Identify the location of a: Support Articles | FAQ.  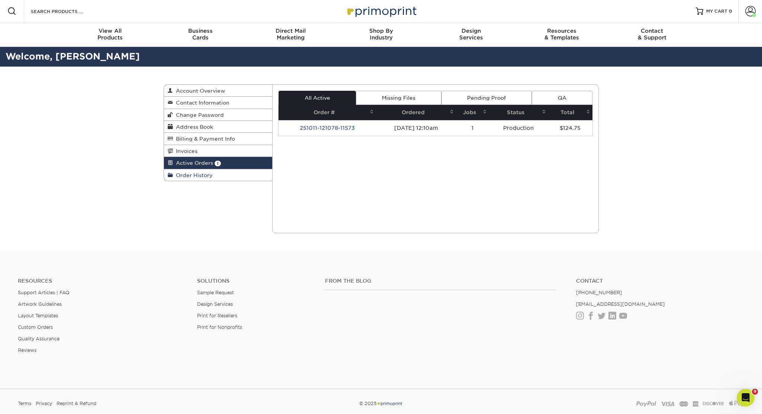
(44, 292).